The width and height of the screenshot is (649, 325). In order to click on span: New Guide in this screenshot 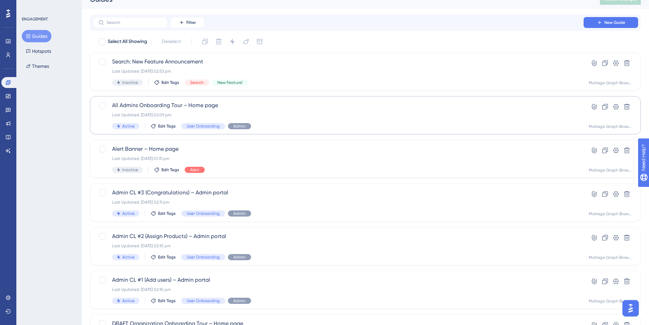, I will do `click(615, 22)`.